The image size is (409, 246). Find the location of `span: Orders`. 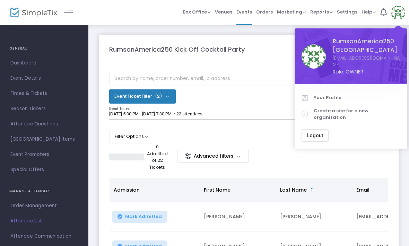

span: Orders is located at coordinates (264, 12).